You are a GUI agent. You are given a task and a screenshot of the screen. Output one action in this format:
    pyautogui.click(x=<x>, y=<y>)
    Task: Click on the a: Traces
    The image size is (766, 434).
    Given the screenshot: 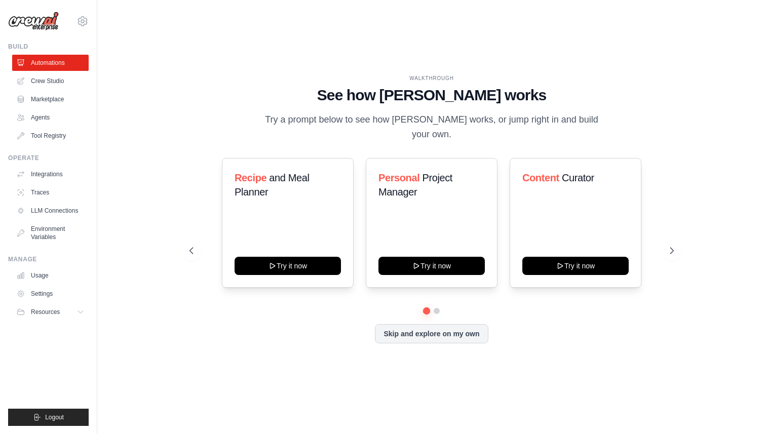 What is the action you would take?
    pyautogui.click(x=50, y=193)
    